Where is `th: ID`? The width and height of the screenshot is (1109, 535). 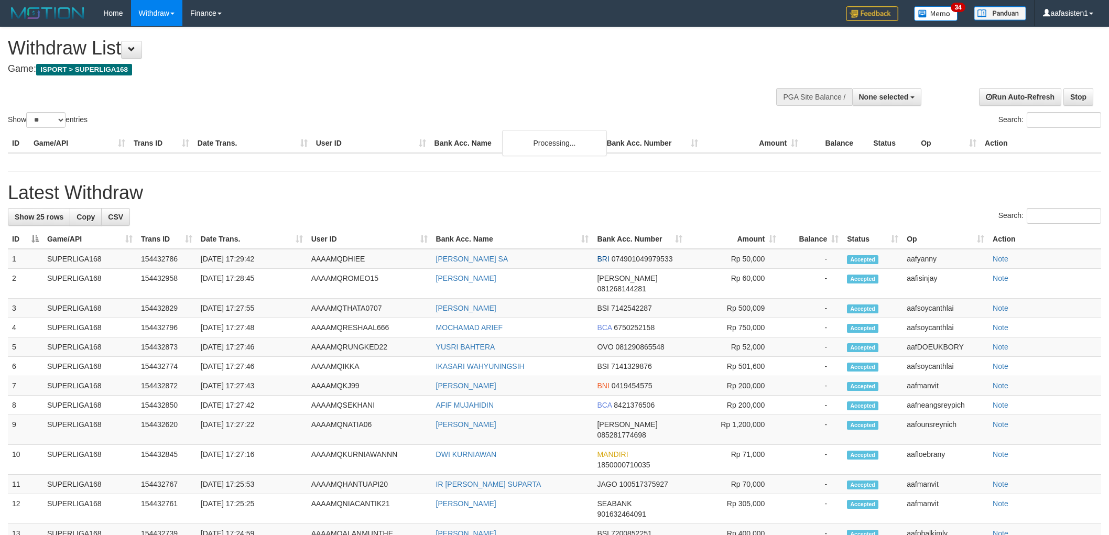
th: ID is located at coordinates (18, 143).